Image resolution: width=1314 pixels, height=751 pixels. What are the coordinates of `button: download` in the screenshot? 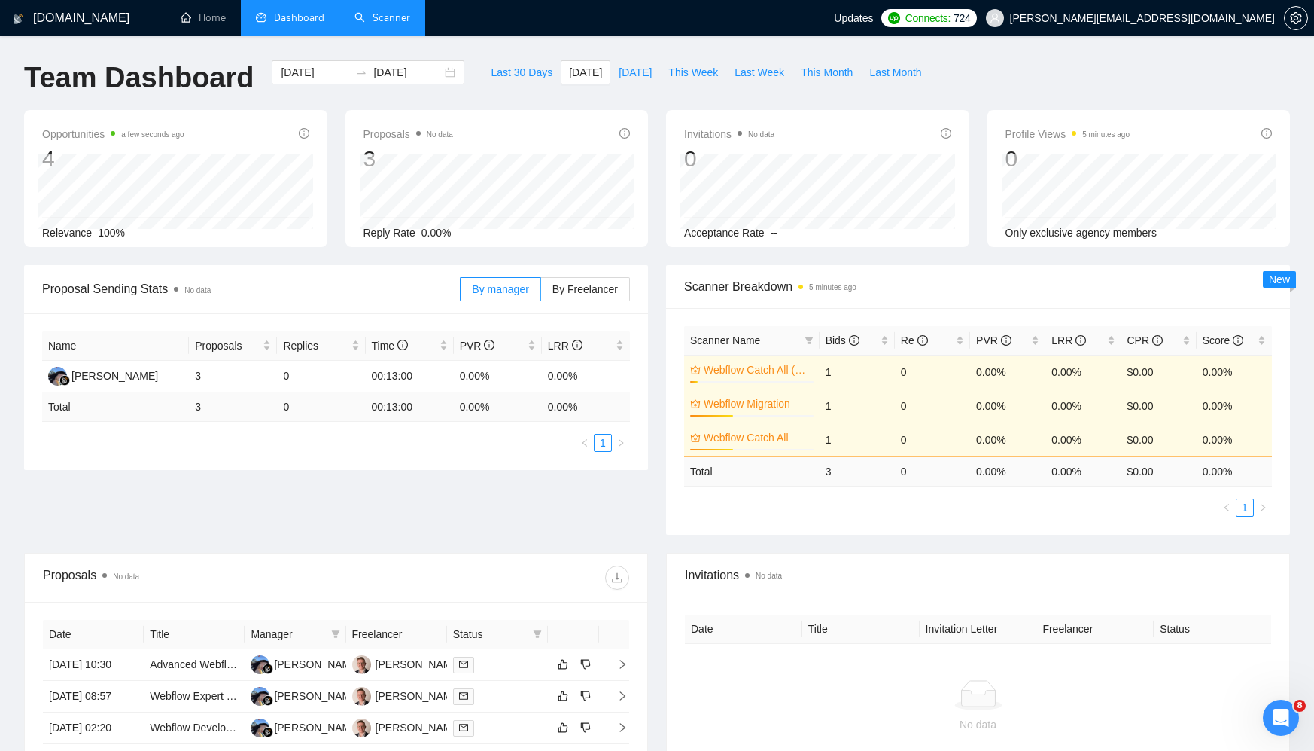 It's located at (617, 577).